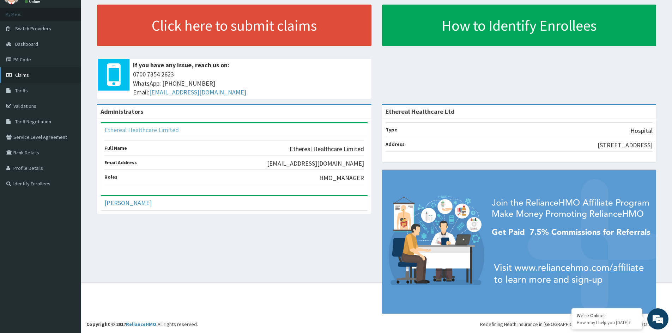 This screenshot has width=672, height=333. I want to click on span: Tariffs, so click(22, 91).